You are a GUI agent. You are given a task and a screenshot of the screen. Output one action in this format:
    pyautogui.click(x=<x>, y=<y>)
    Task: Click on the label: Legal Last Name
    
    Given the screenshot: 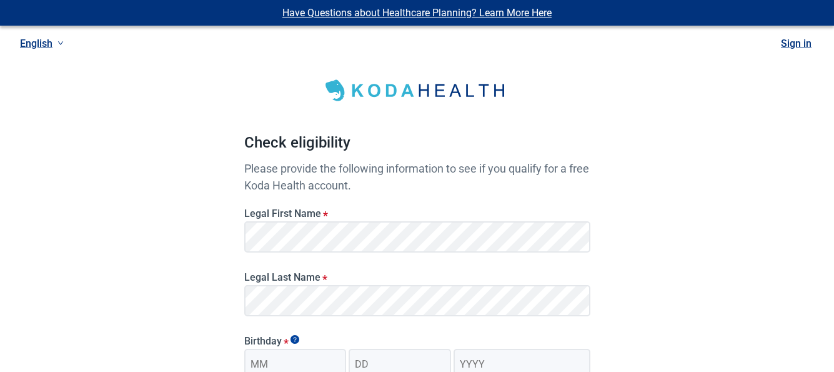 What is the action you would take?
    pyautogui.click(x=417, y=277)
    